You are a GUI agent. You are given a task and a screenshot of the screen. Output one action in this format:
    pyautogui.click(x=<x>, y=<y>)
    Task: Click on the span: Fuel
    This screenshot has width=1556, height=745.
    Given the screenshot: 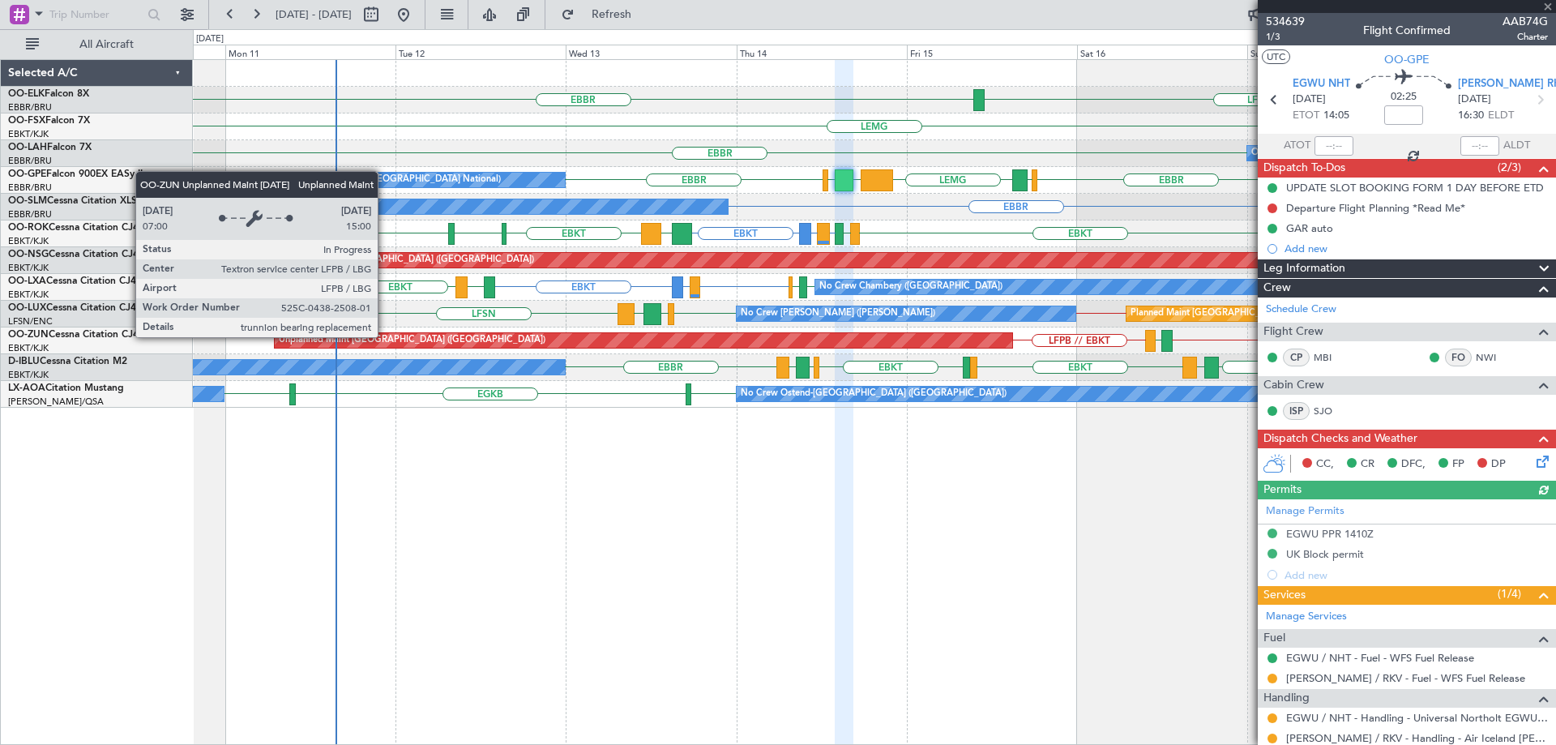 What is the action you would take?
    pyautogui.click(x=1274, y=638)
    